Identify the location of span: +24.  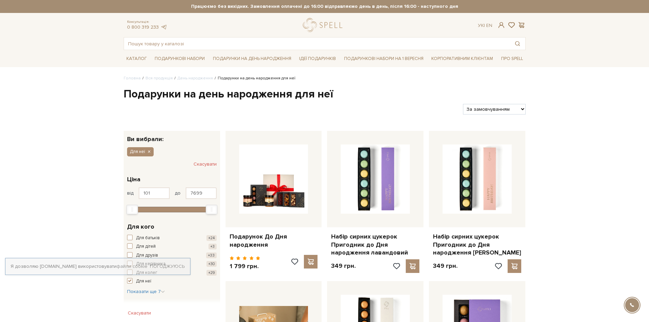
(212, 238).